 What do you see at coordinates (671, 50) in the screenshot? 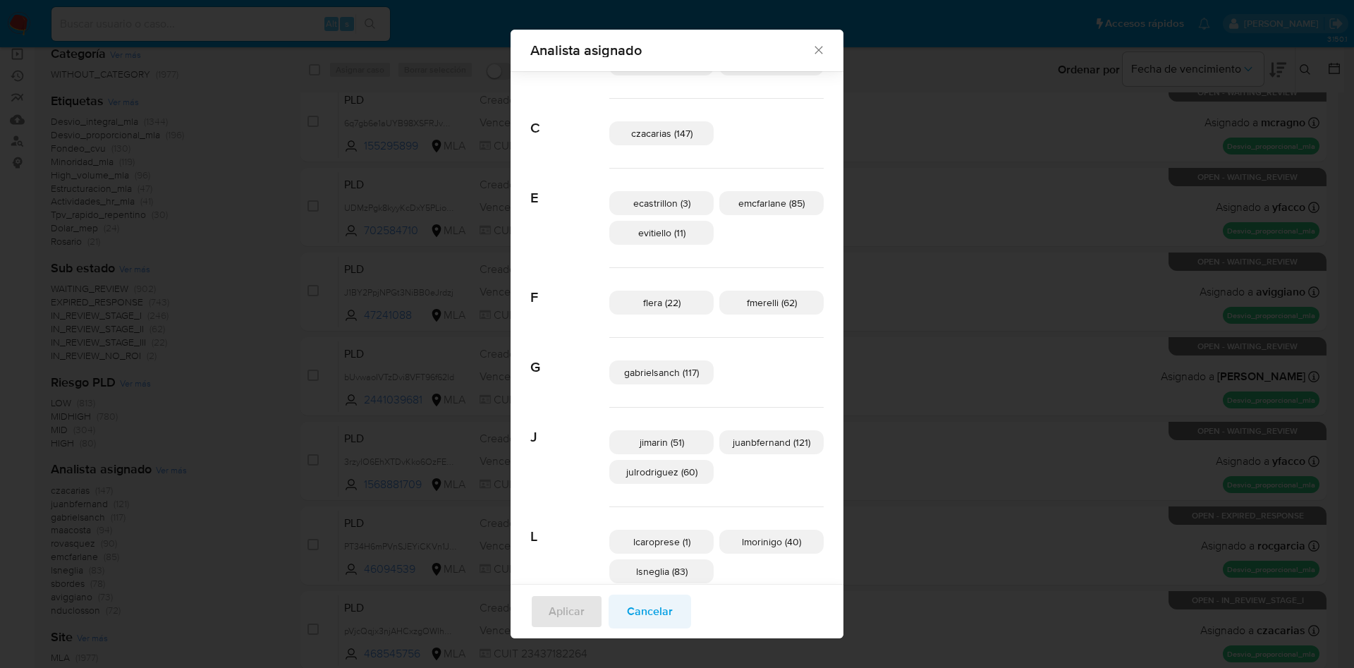
I see `span: Analista asignado` at bounding box center [671, 50].